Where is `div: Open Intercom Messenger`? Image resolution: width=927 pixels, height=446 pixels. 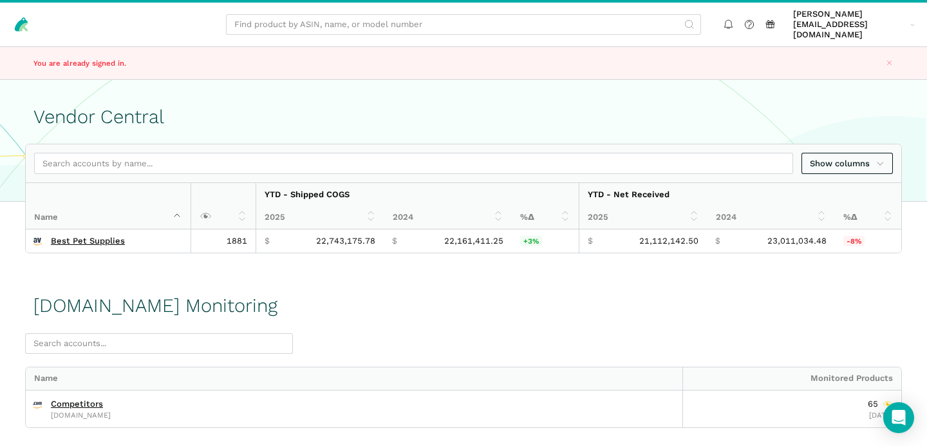
div: Open Intercom Messenger is located at coordinates (899, 417).